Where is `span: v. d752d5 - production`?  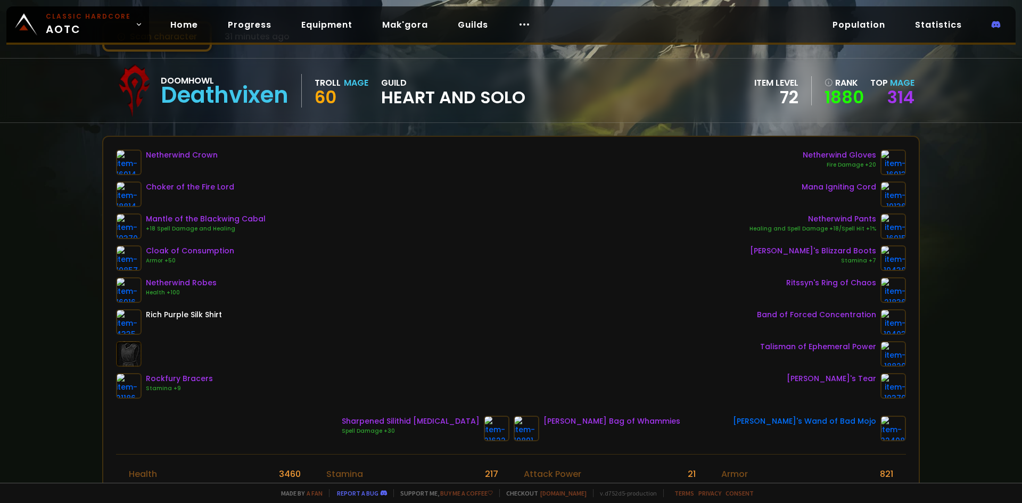
span: v. d752d5 - production is located at coordinates (625, 493).